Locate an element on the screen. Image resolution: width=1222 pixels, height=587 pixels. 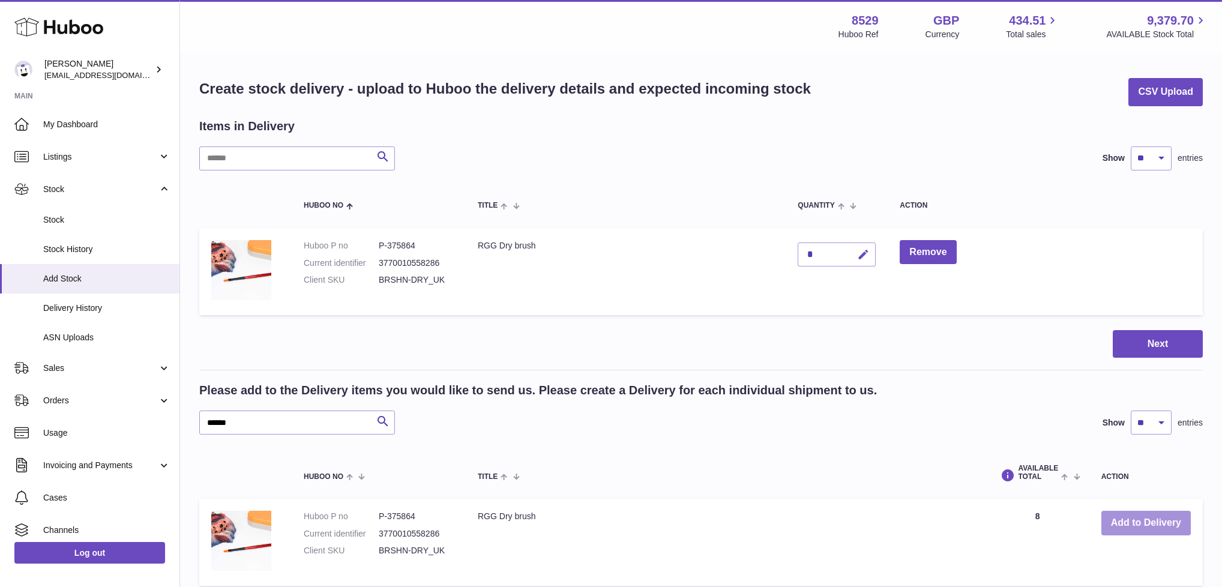
td: 8 is located at coordinates (1037, 542).